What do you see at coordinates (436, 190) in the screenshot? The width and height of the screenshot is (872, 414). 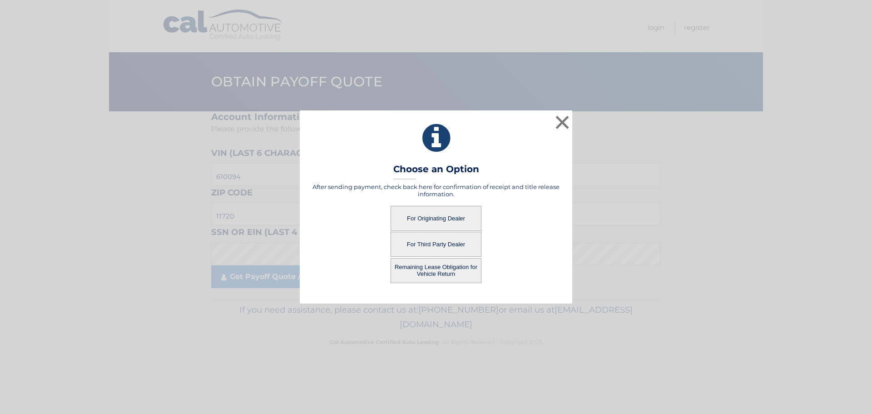 I see `h5: After sending payment, check back here for confirmation of receipt and title release information.` at bounding box center [436, 190].